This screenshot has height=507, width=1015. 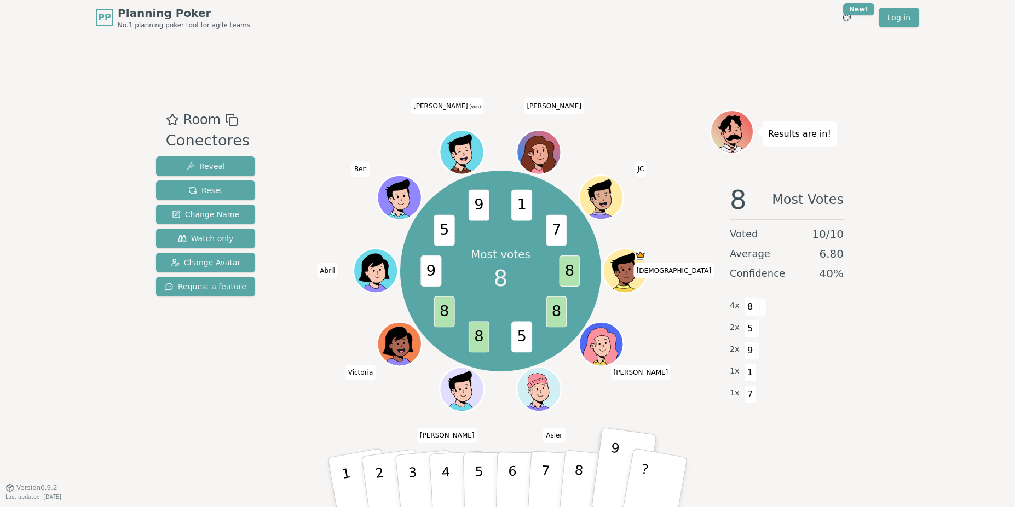 What do you see at coordinates (205, 190) in the screenshot?
I see `span: Reset` at bounding box center [205, 190].